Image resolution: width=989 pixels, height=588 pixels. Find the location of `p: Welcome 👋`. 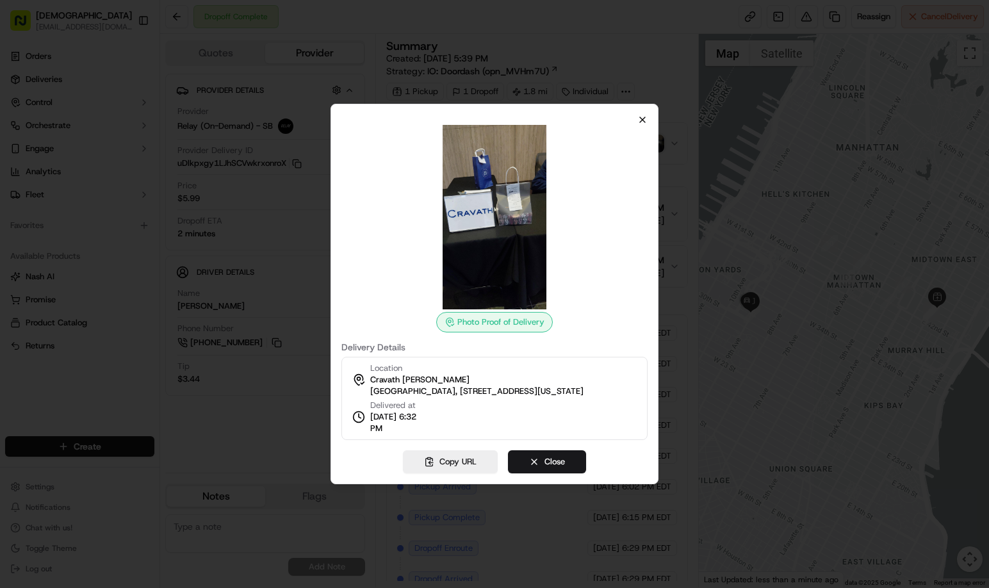

p: Welcome 👋 is located at coordinates (123, 62).